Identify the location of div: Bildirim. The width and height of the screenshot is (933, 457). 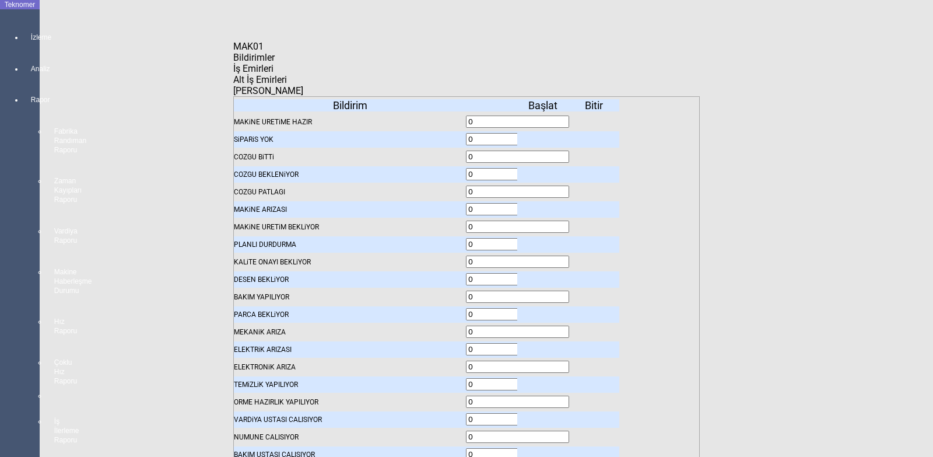
(350, 105).